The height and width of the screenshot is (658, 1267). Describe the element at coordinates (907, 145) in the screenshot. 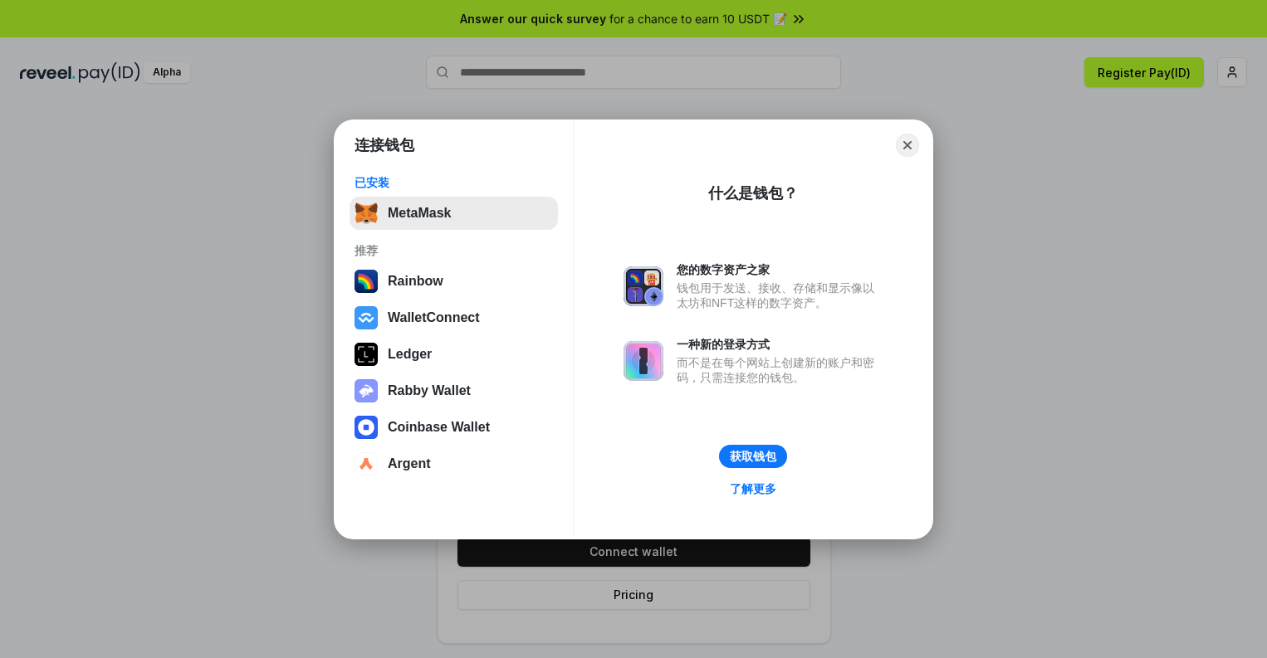

I see `button: Close` at that location.